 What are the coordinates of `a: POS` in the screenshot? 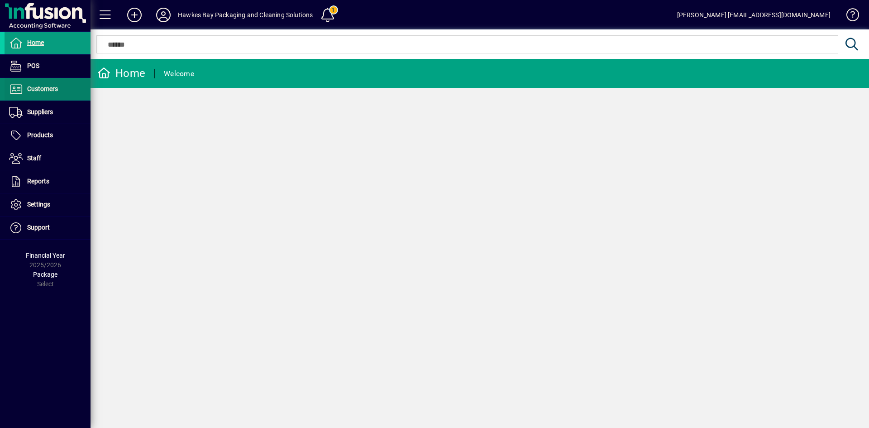 It's located at (48, 66).